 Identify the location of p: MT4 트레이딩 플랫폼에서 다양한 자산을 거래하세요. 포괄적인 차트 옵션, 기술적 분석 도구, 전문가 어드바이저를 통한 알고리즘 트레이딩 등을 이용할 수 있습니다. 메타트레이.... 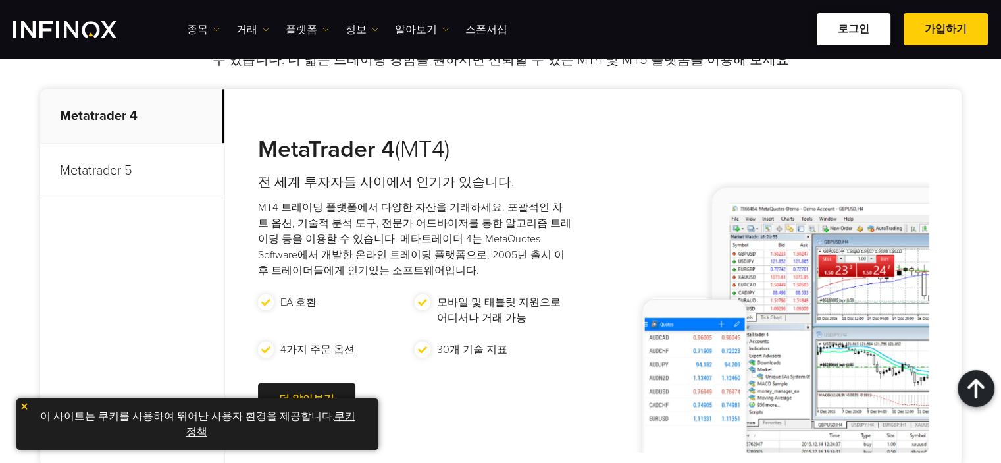
(415, 239).